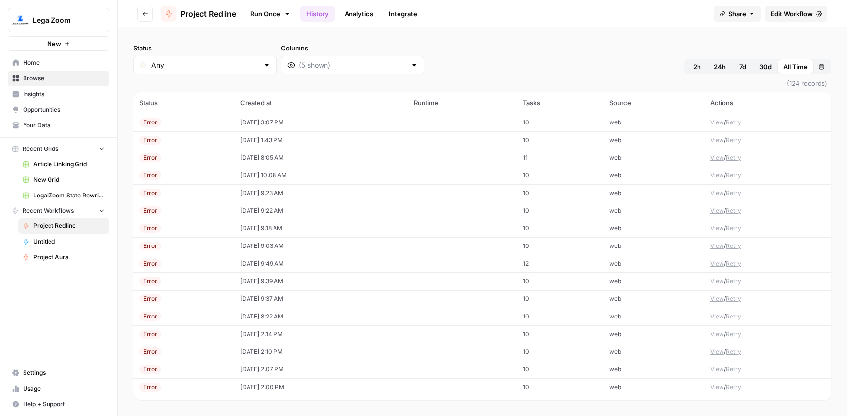 The height and width of the screenshot is (416, 847). What do you see at coordinates (483, 83) in the screenshot?
I see `span: (124 records)` at bounding box center [483, 83].